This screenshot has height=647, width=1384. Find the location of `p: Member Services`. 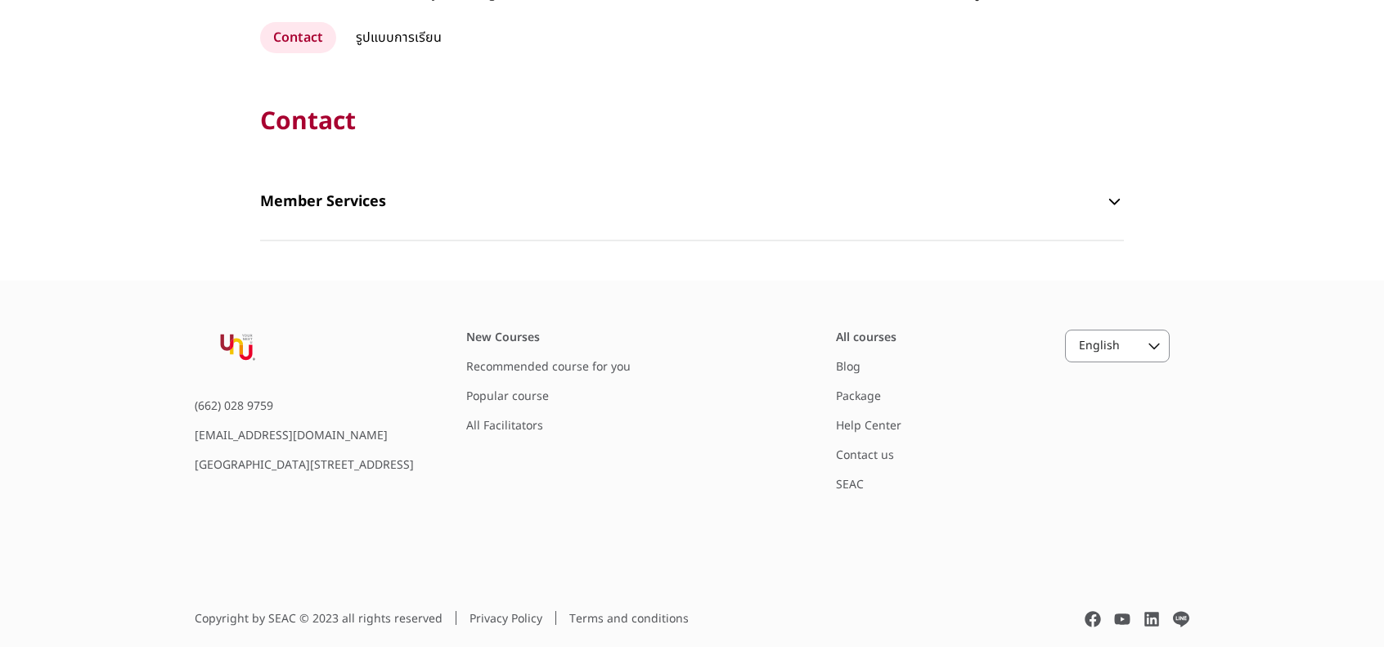

p: Member Services is located at coordinates (682, 202).